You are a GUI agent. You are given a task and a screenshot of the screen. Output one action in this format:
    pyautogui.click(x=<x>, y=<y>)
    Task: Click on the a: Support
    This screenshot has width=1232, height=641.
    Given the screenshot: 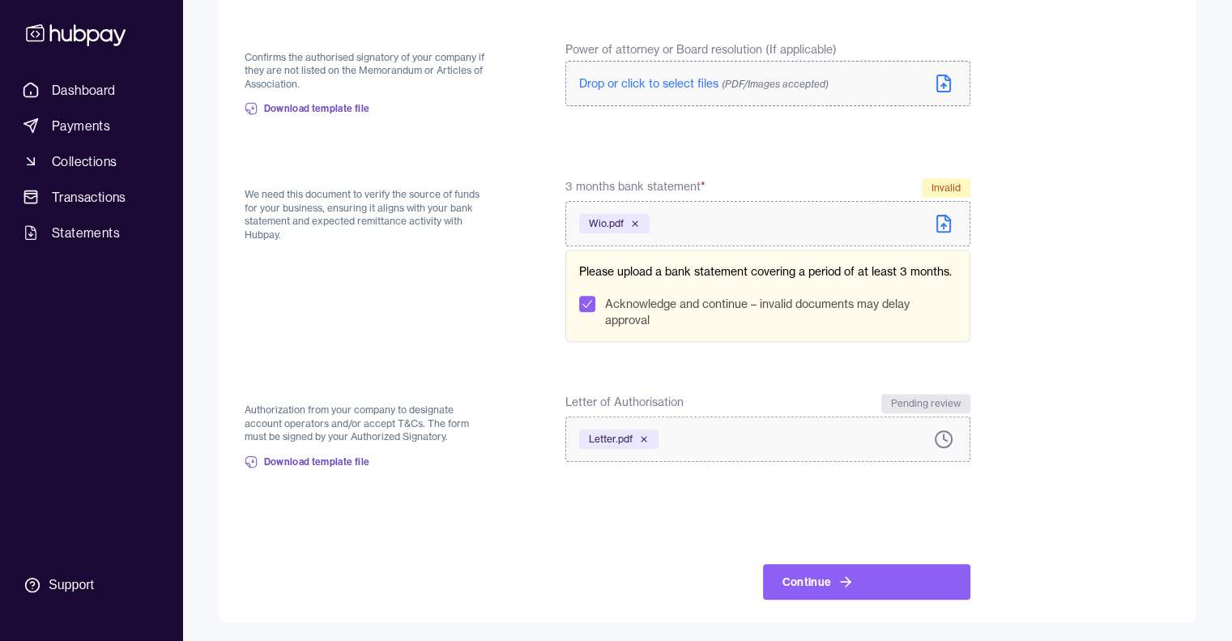 What is the action you would take?
    pyautogui.click(x=91, y=585)
    